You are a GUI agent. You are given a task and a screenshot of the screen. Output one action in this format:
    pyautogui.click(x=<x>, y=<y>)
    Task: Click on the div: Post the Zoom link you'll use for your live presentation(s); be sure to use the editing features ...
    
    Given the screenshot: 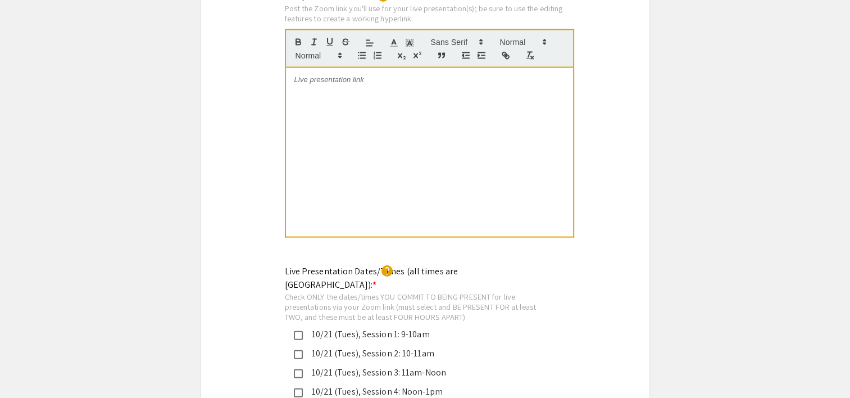 What is the action you would take?
    pyautogui.click(x=429, y=13)
    